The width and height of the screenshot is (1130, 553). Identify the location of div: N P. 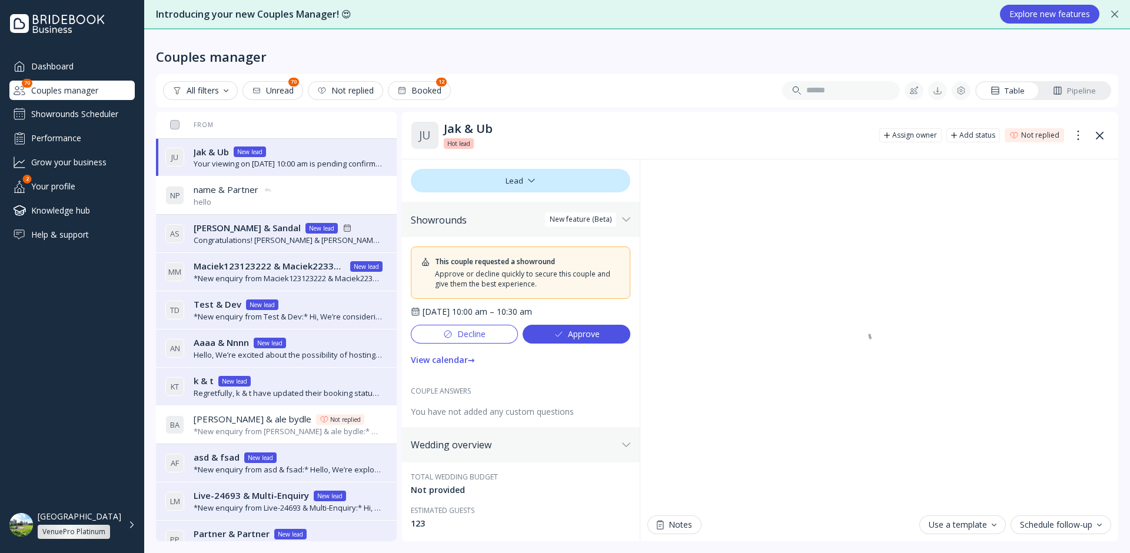
(175, 195).